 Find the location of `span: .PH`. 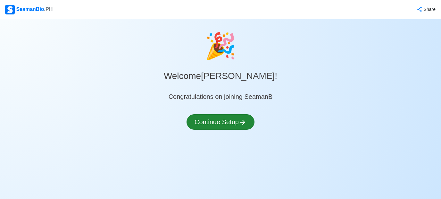

span: .PH is located at coordinates (48, 9).